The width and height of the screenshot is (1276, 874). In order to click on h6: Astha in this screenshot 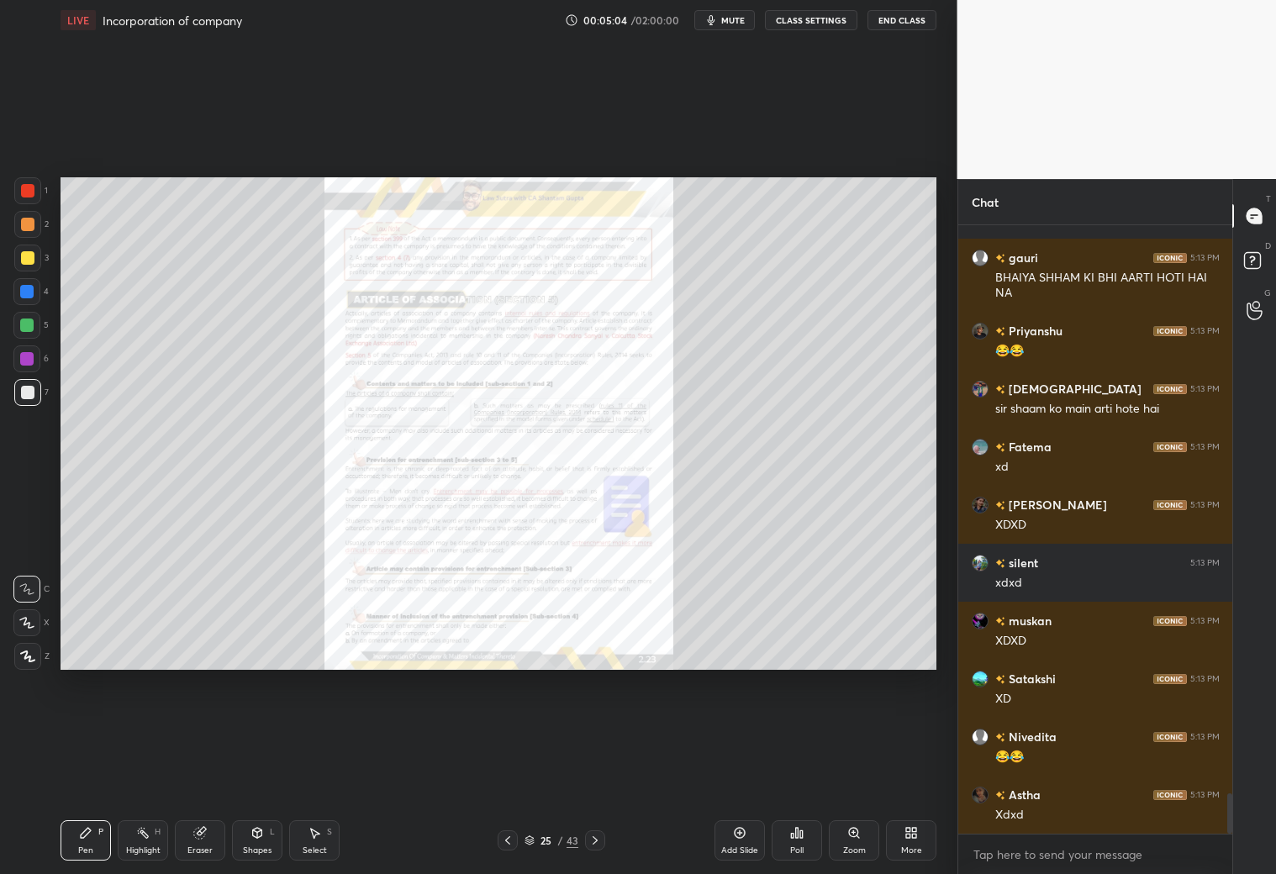, I will do `click(1023, 794)`.